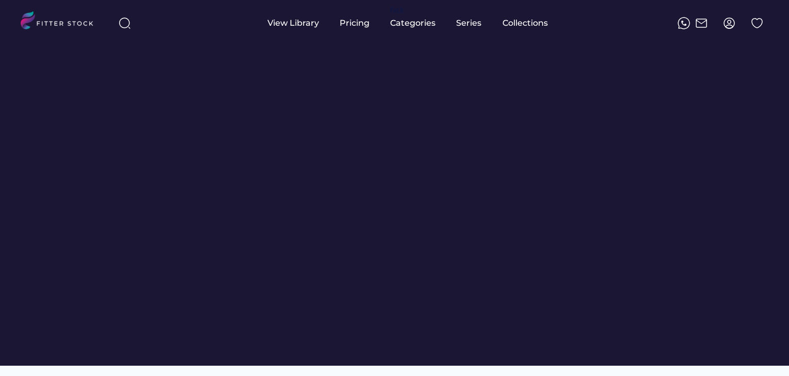  I want to click on div: Series, so click(469, 23).